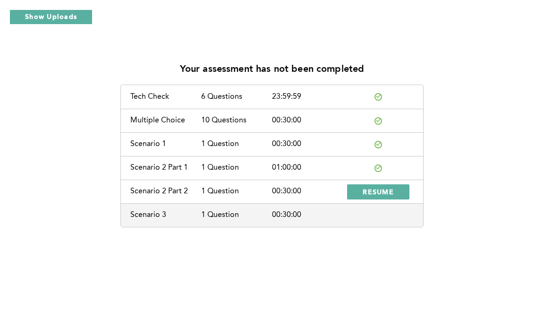 The width and height of the screenshot is (544, 320). What do you see at coordinates (166, 97) in the screenshot?
I see `div: Tech Check` at bounding box center [166, 97].